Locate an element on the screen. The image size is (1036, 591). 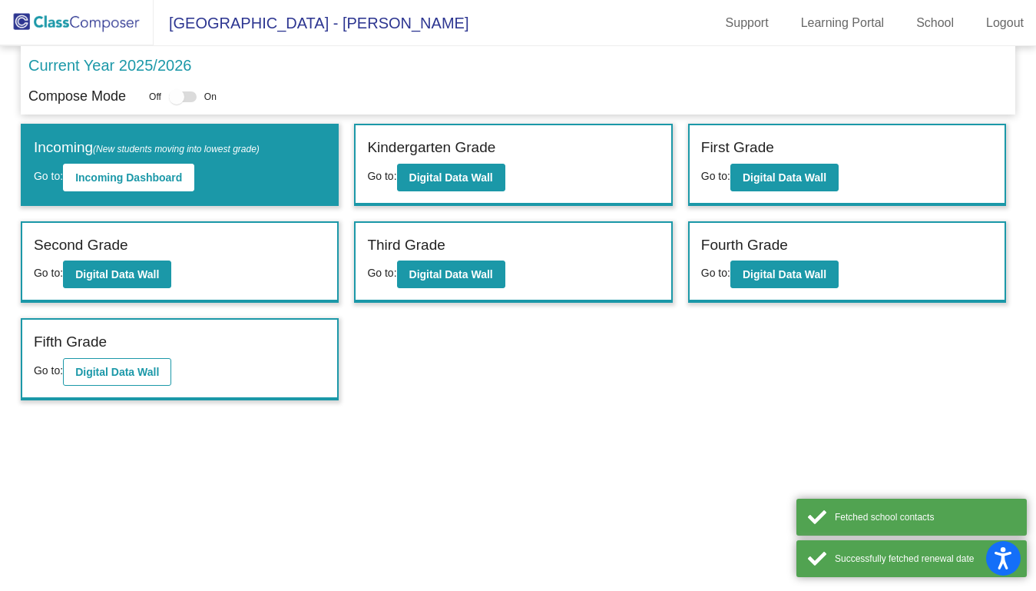
span: Off is located at coordinates (155, 97).